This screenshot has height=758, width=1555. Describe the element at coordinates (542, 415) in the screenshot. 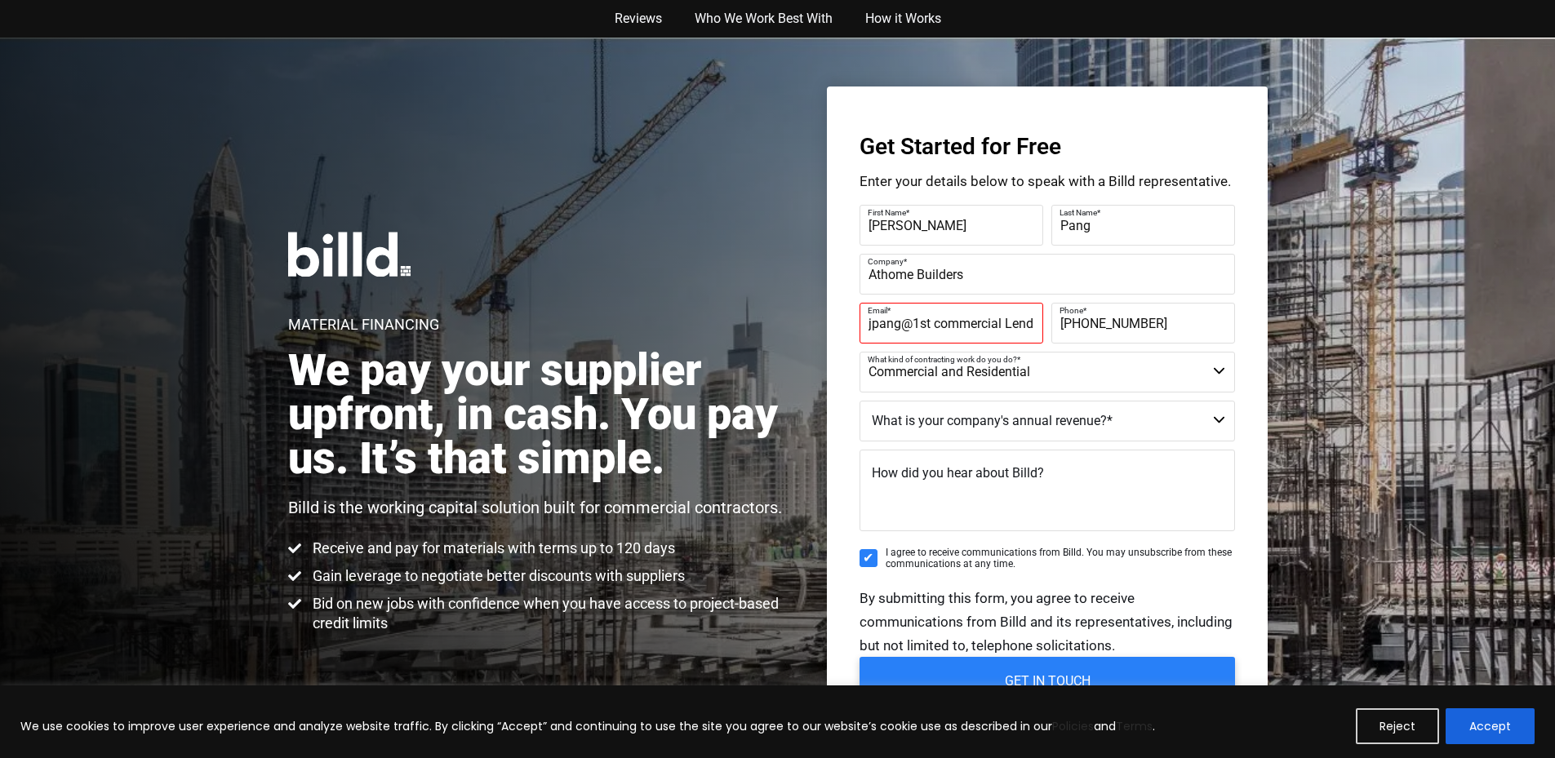

I see `h2: We pay your supplier upfront, in cash. You pay us. It’s that simple.` at that location.